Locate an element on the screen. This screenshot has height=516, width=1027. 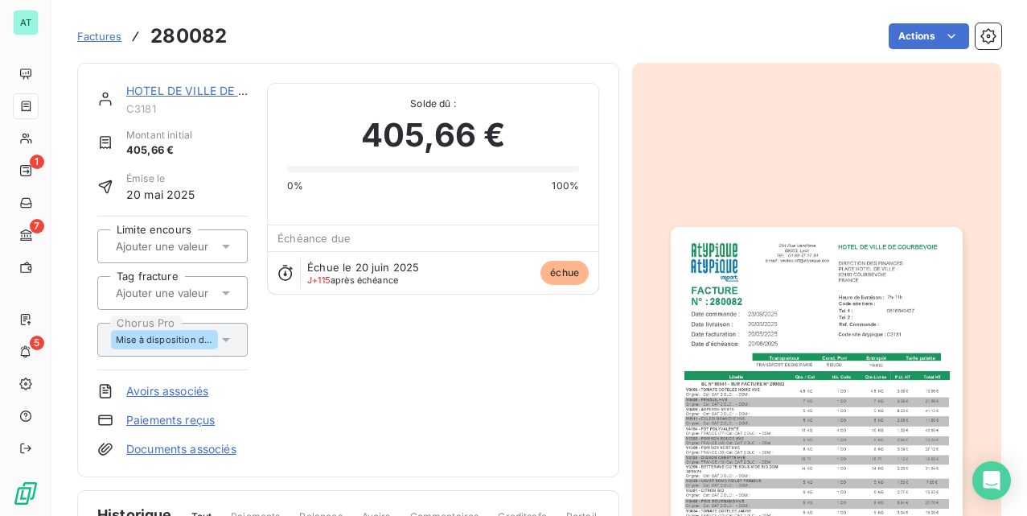
a: Avoirs associés is located at coordinates (167, 391).